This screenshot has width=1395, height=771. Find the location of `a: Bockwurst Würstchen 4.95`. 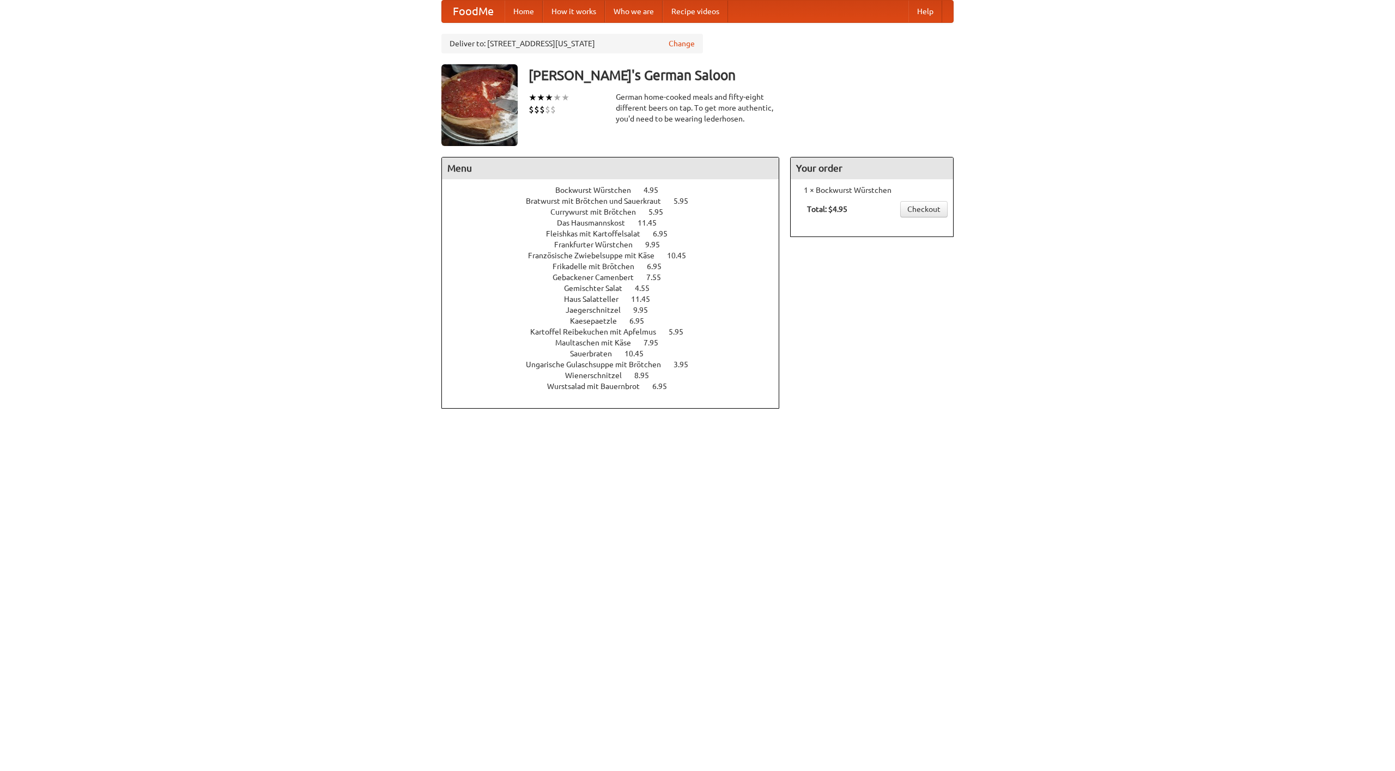

a: Bockwurst Würstchen 4.95 is located at coordinates (617, 190).